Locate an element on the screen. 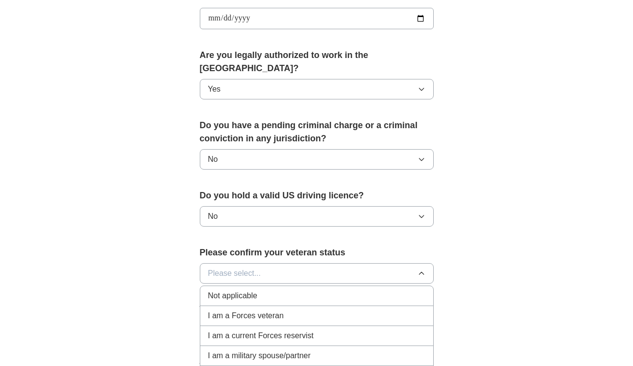  button: Yes is located at coordinates (317, 89).